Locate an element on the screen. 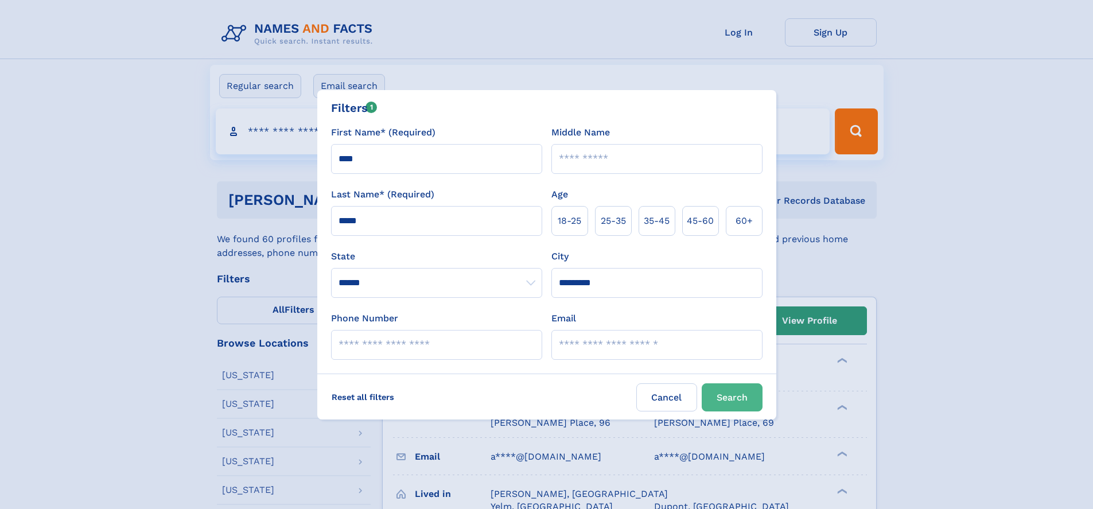  div: Filters is located at coordinates (354, 108).